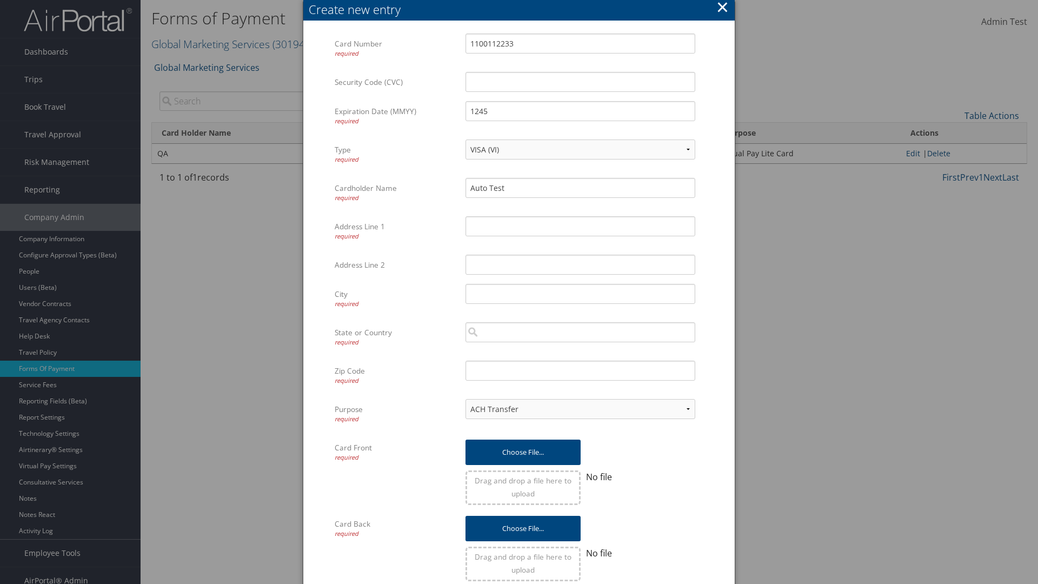 Image resolution: width=1038 pixels, height=584 pixels. I want to click on label: Address Line 1, so click(396, 231).